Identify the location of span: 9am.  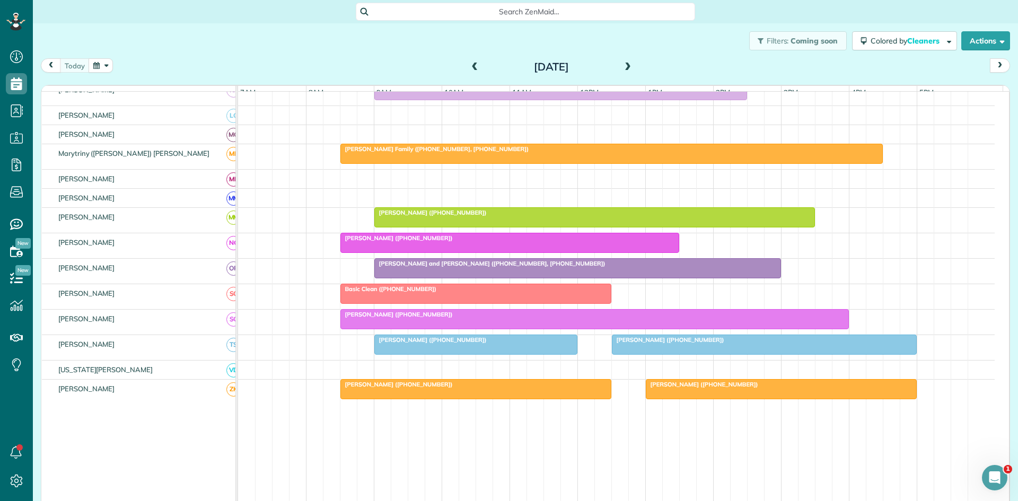
(384, 92).